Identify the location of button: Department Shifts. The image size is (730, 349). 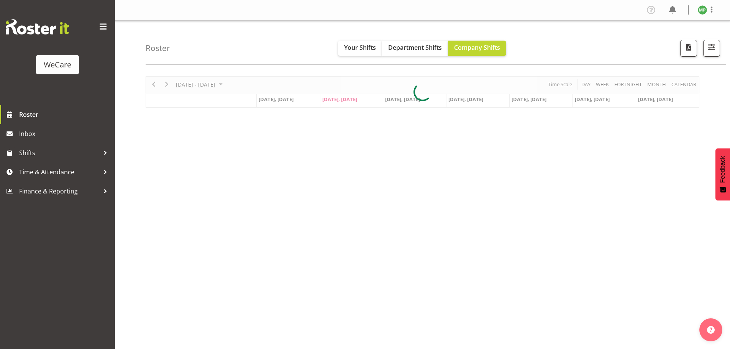
(415, 48).